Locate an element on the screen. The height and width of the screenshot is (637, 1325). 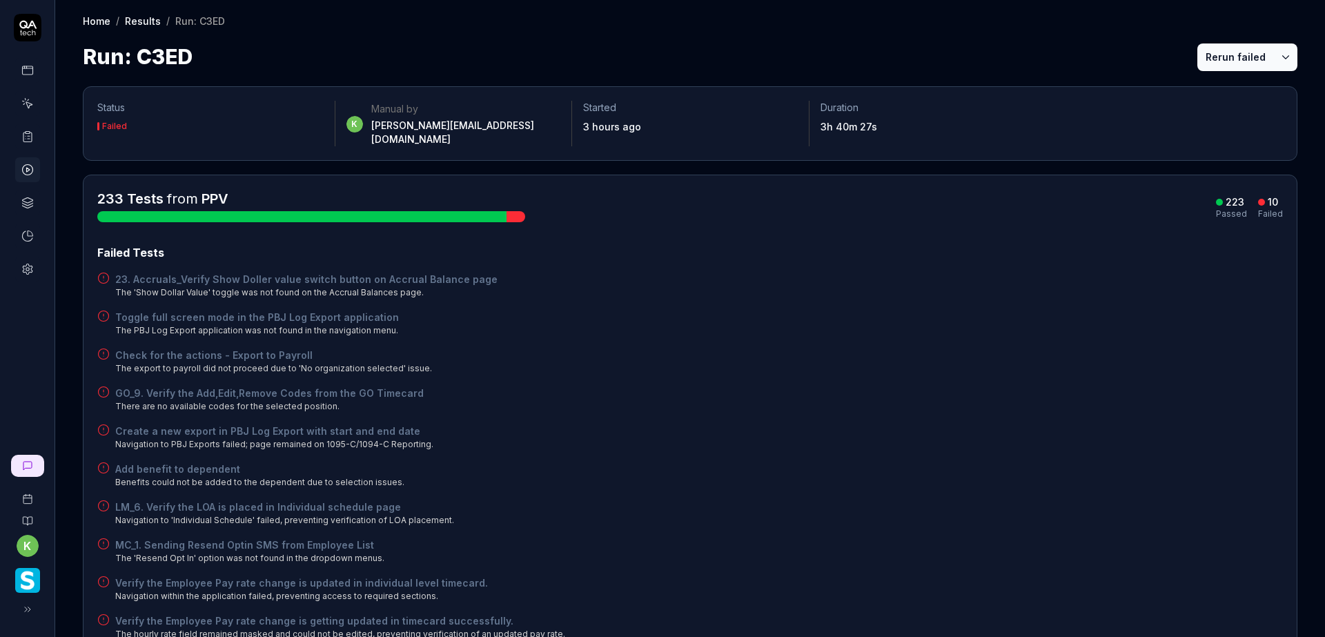
p: Started is located at coordinates (690, 108).